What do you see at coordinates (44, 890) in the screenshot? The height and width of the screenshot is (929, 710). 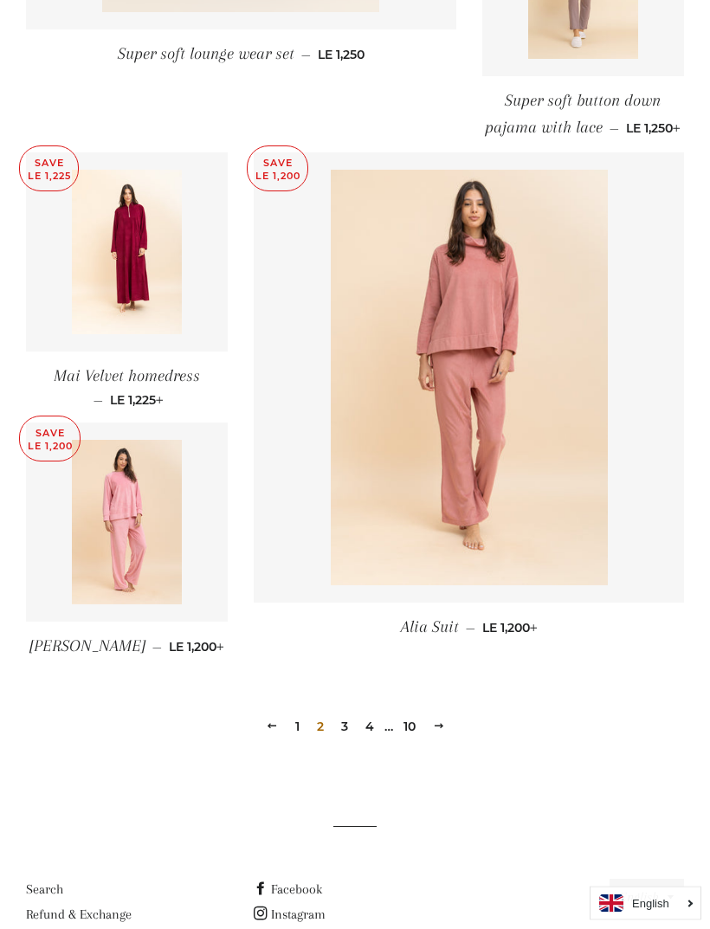 I see `a: Search` at bounding box center [44, 890].